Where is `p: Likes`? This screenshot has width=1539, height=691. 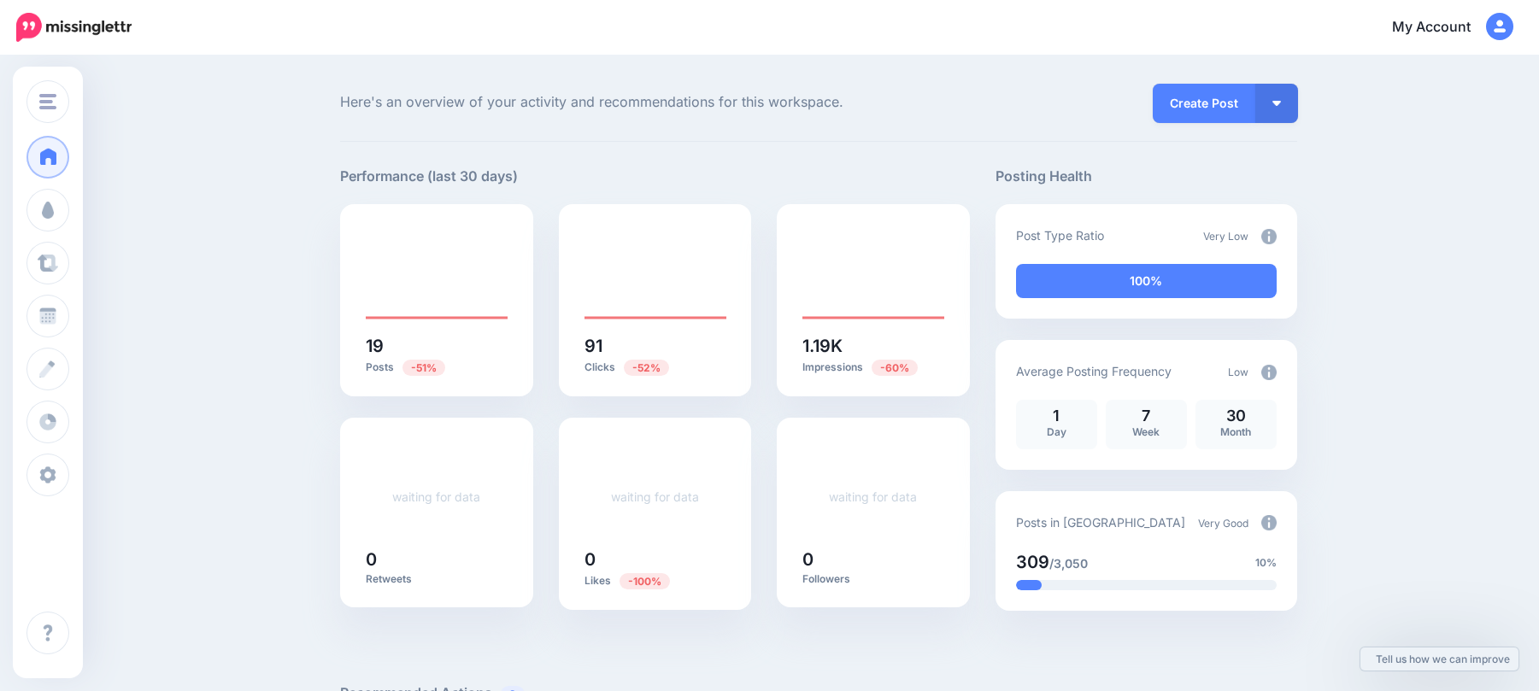
p: Likes is located at coordinates (656, 580).